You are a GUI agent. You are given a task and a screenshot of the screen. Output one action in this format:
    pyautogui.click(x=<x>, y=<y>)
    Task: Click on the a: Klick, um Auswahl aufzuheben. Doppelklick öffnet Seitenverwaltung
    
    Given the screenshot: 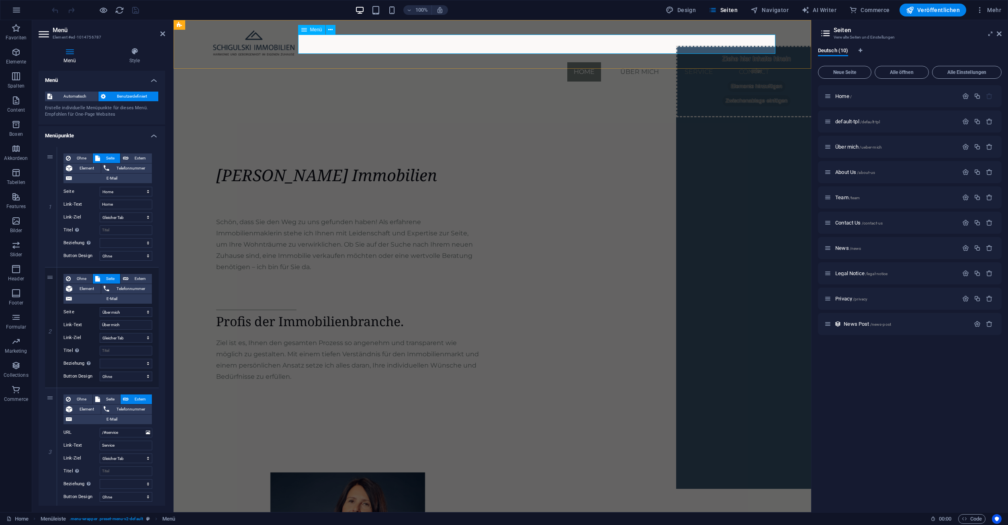 What is the action you would take?
    pyautogui.click(x=17, y=519)
    